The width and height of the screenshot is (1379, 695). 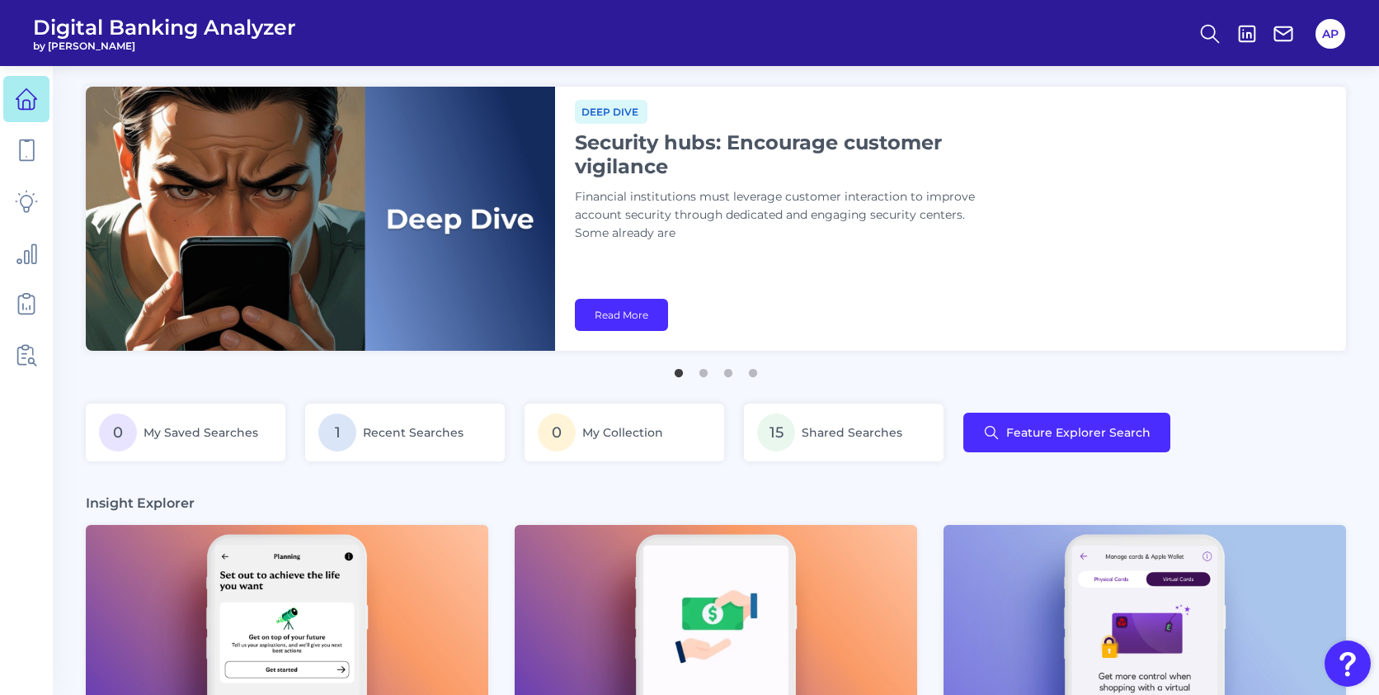 What do you see at coordinates (611, 111) in the screenshot?
I see `a: Deep dive` at bounding box center [611, 111].